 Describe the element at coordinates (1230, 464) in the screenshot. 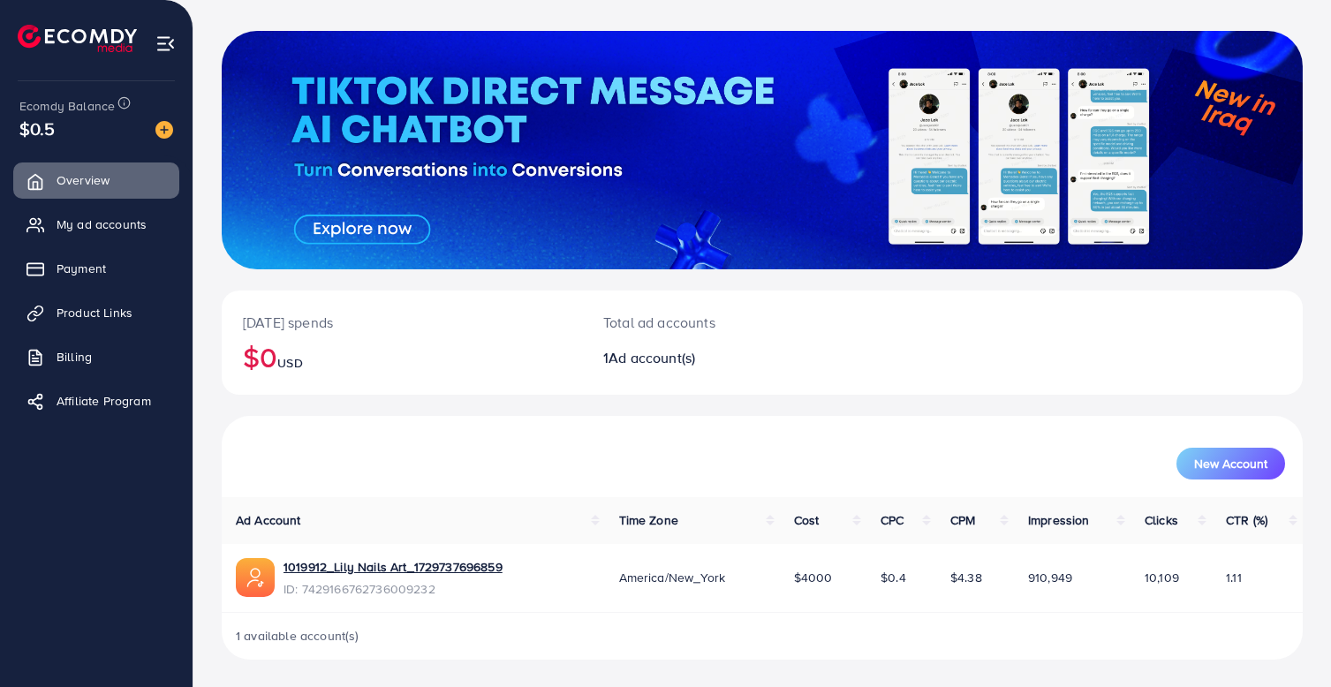

I see `button: New Account` at that location.